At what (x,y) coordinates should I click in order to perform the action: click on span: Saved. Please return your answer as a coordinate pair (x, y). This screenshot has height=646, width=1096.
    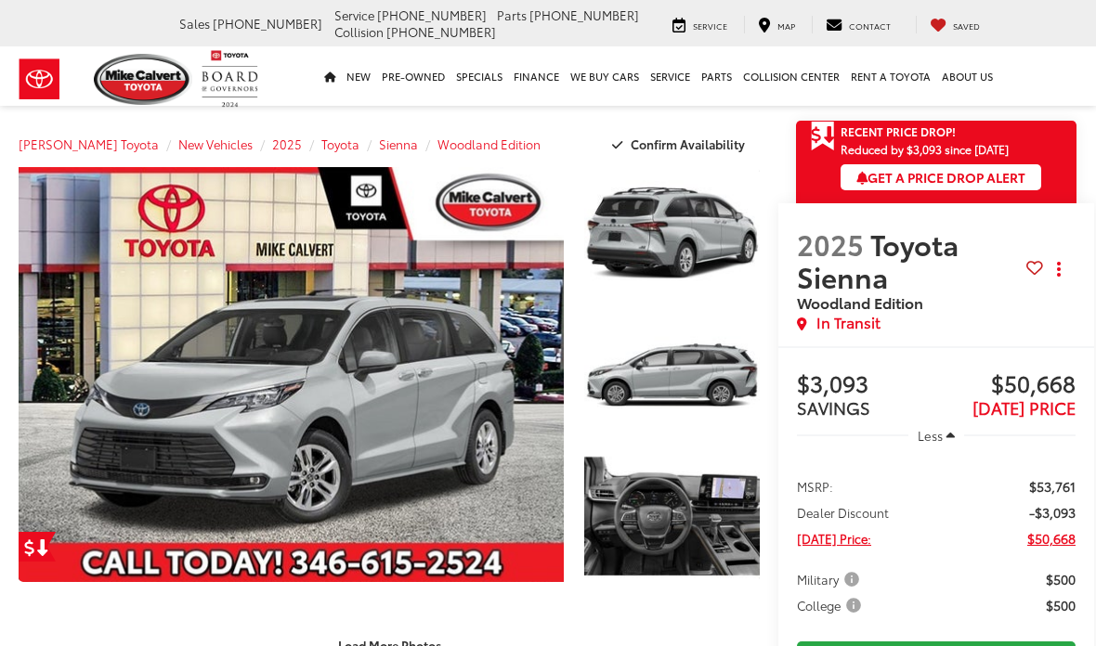
    Looking at the image, I should click on (966, 25).